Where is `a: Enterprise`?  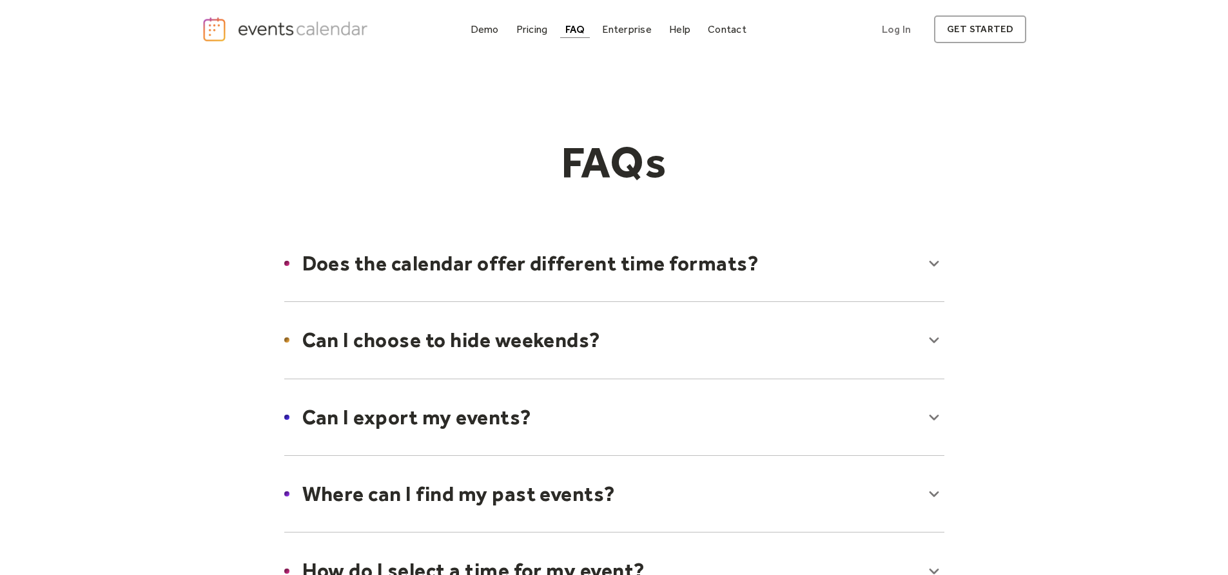 a: Enterprise is located at coordinates (626, 29).